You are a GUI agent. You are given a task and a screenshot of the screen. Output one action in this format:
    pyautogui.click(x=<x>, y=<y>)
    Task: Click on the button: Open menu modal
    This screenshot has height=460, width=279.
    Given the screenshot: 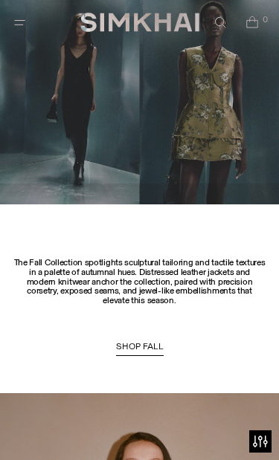 What is the action you would take?
    pyautogui.click(x=19, y=22)
    